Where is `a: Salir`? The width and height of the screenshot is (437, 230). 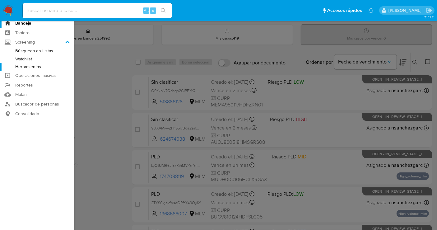 a: Salir is located at coordinates (429, 10).